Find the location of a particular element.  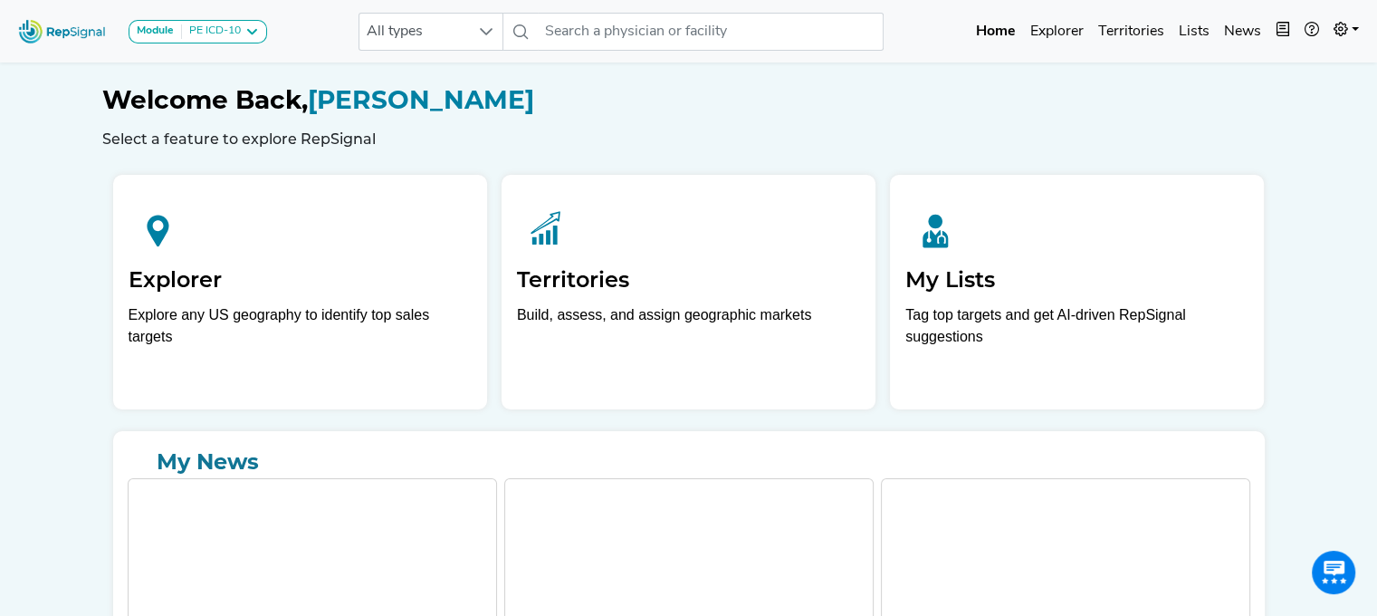

button: ModulePE ICD-10 is located at coordinates (197, 32).